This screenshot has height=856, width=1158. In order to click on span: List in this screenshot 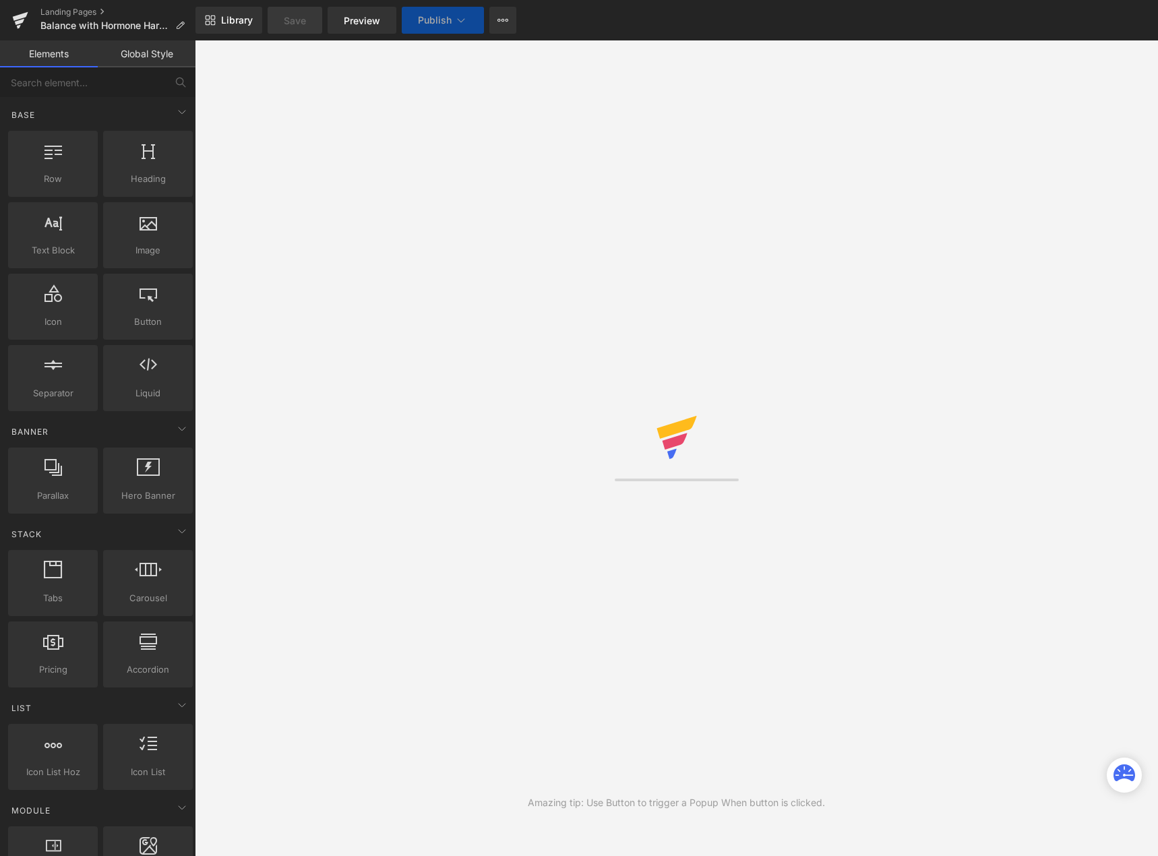, I will do `click(22, 708)`.